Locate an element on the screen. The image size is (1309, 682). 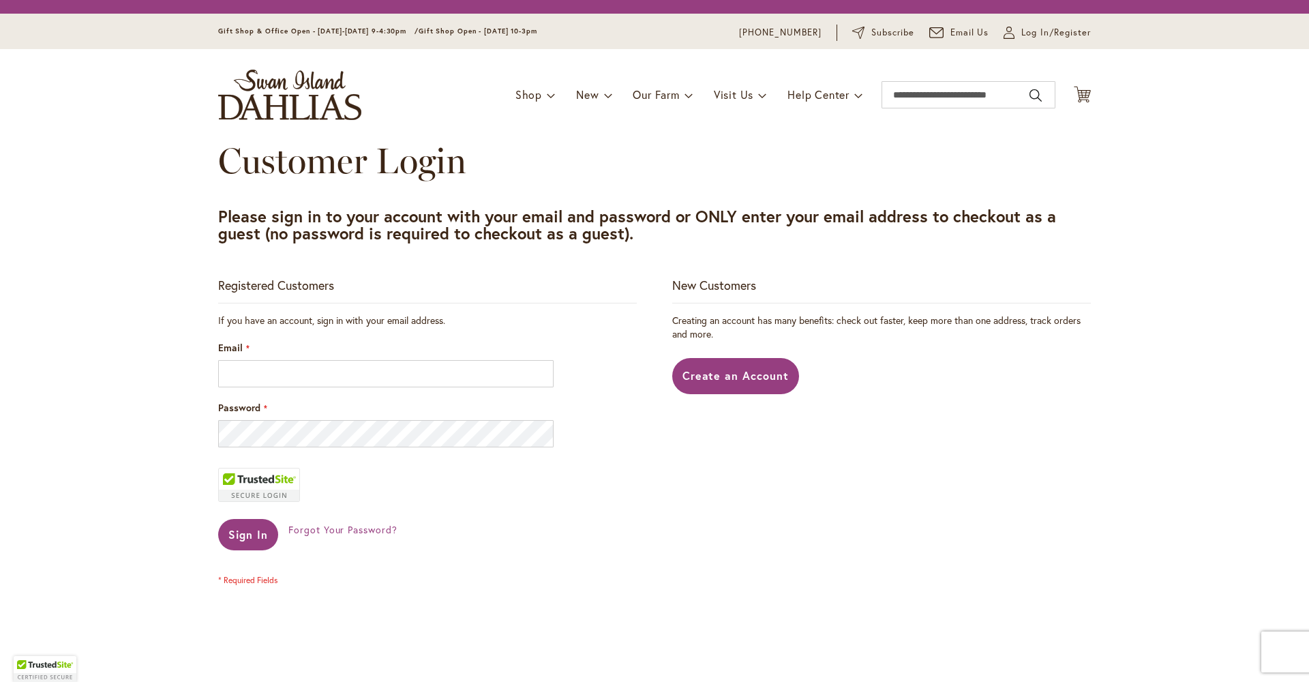
strong: Please sign in to your account with your email and password or ONLY enter your email address to c... is located at coordinates (637, 224).